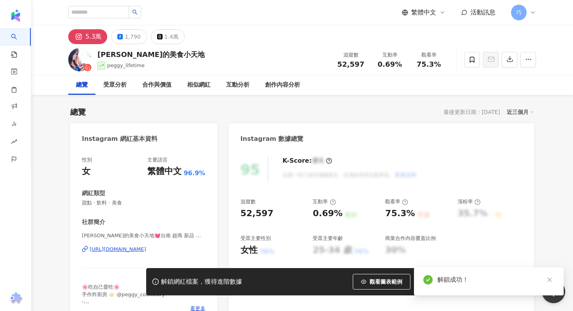 The height and width of the screenshot is (311, 573). I want to click on div: 漲粉率, so click(469, 202).